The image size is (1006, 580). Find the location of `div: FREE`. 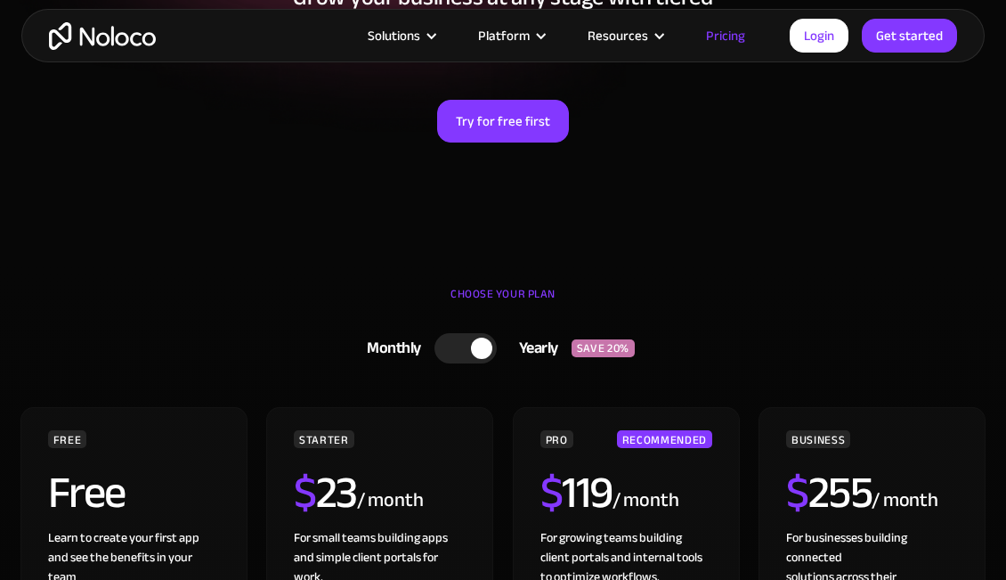

div: FREE is located at coordinates (68, 439).